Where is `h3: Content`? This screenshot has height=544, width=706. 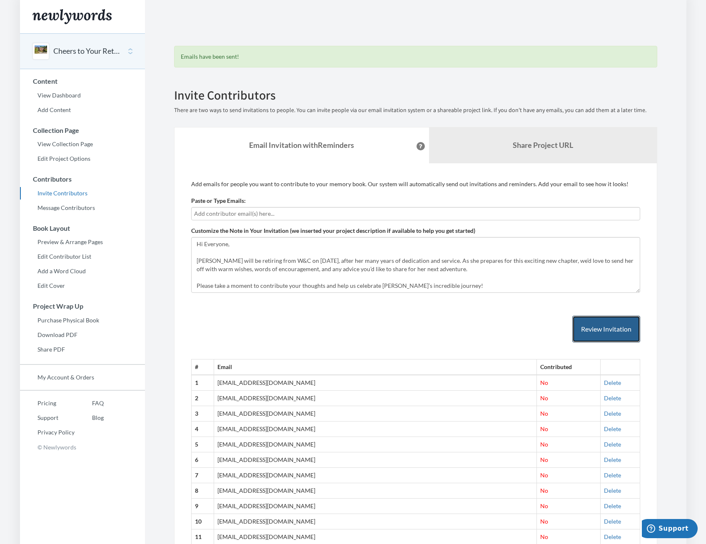
h3: Content is located at coordinates (82, 81).